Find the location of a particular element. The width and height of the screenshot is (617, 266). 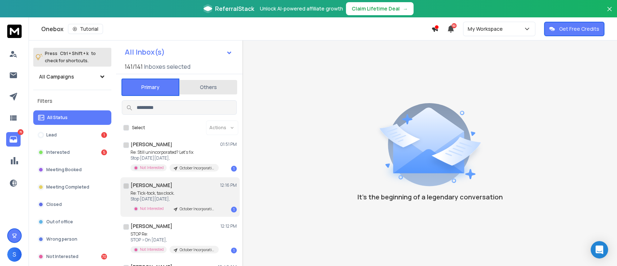

span: ReferralStack is located at coordinates (235, 9).